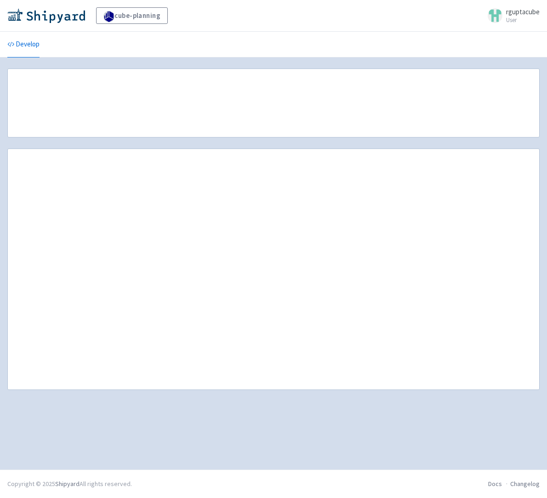  What do you see at coordinates (67, 484) in the screenshot?
I see `a: Shipyard` at bounding box center [67, 484].